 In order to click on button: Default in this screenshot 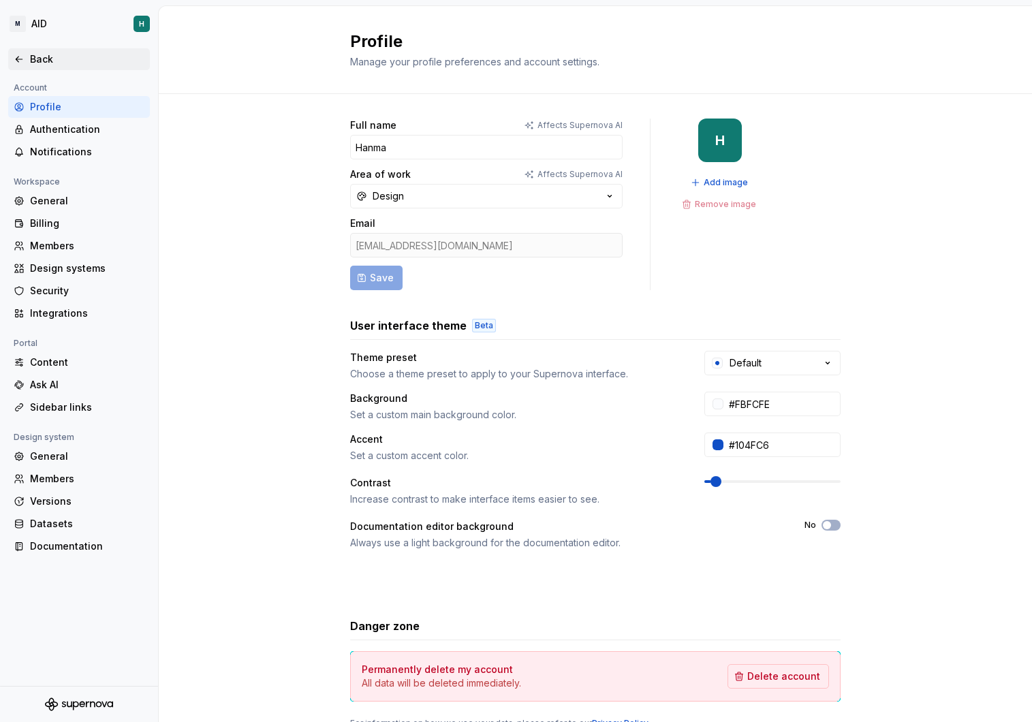, I will do `click(772, 363)`.